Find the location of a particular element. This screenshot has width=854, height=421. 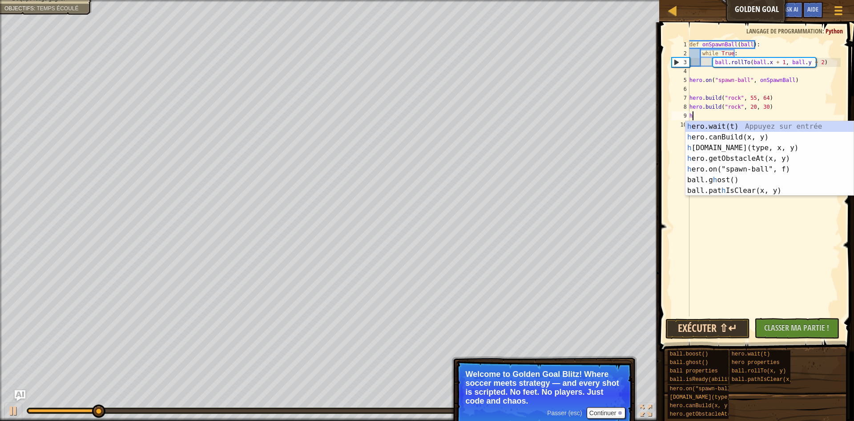

span: ball.rollTo(x, y) is located at coordinates (759, 371).